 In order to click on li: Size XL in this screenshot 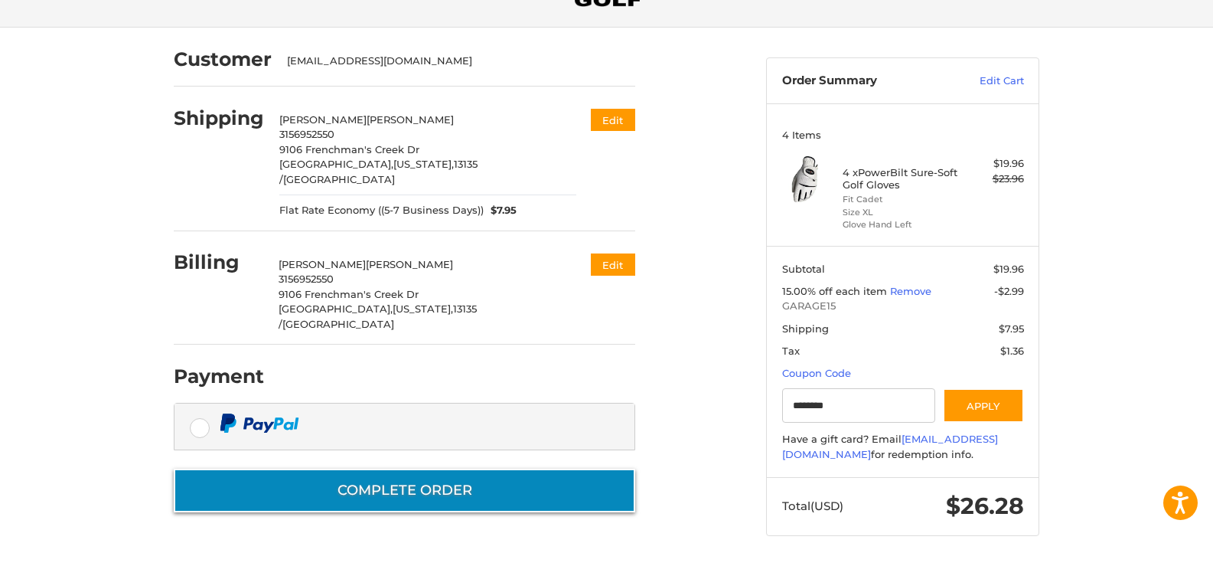, I will do `click(901, 212)`.